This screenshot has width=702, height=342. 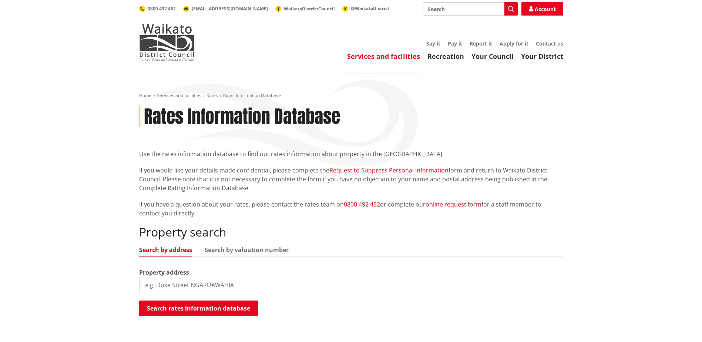 I want to click on a: WaikatoDistrictCouncil, so click(x=305, y=9).